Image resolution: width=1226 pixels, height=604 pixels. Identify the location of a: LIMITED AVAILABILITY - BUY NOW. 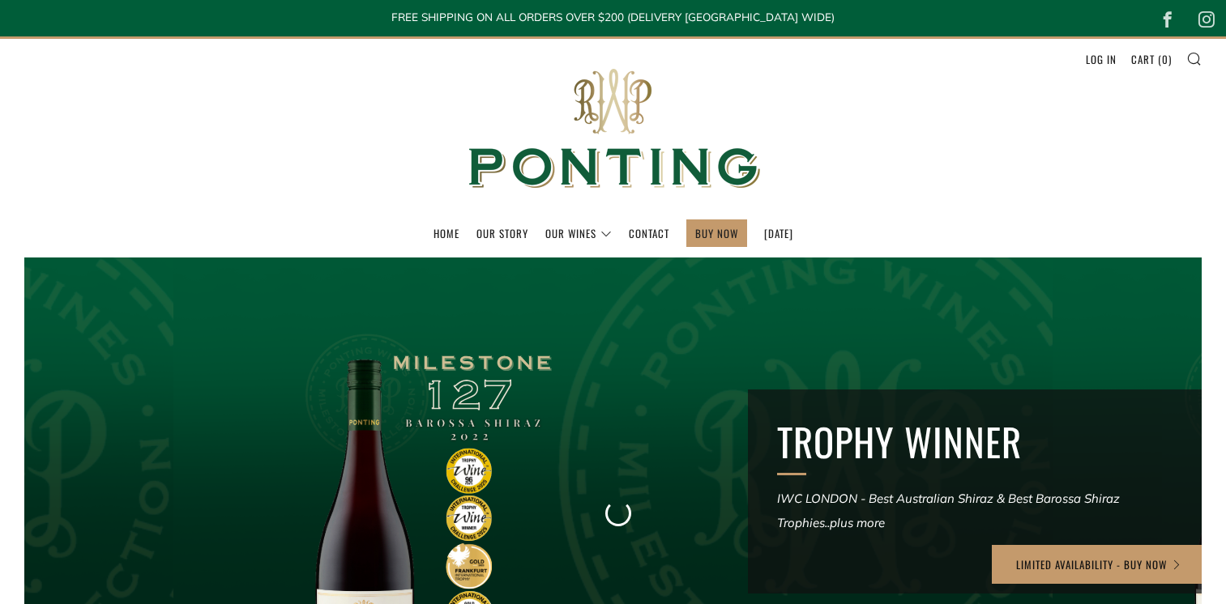
(1098, 565).